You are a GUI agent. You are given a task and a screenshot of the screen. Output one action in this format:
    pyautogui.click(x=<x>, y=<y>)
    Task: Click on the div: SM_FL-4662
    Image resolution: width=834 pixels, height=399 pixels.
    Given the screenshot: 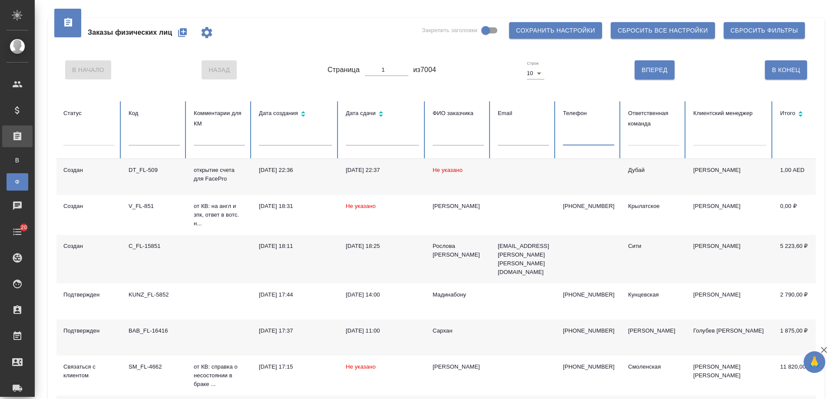 What is the action you would take?
    pyautogui.click(x=154, y=367)
    